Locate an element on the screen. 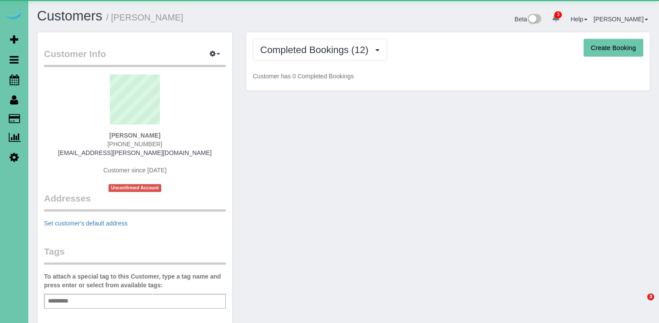 The width and height of the screenshot is (659, 323). img: New interface is located at coordinates (534, 20).